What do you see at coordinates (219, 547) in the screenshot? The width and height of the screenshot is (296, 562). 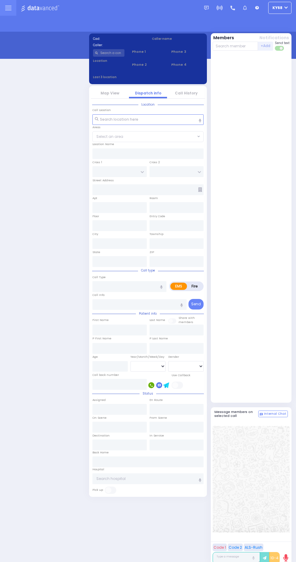 I see `button: Code 1` at bounding box center [219, 547].